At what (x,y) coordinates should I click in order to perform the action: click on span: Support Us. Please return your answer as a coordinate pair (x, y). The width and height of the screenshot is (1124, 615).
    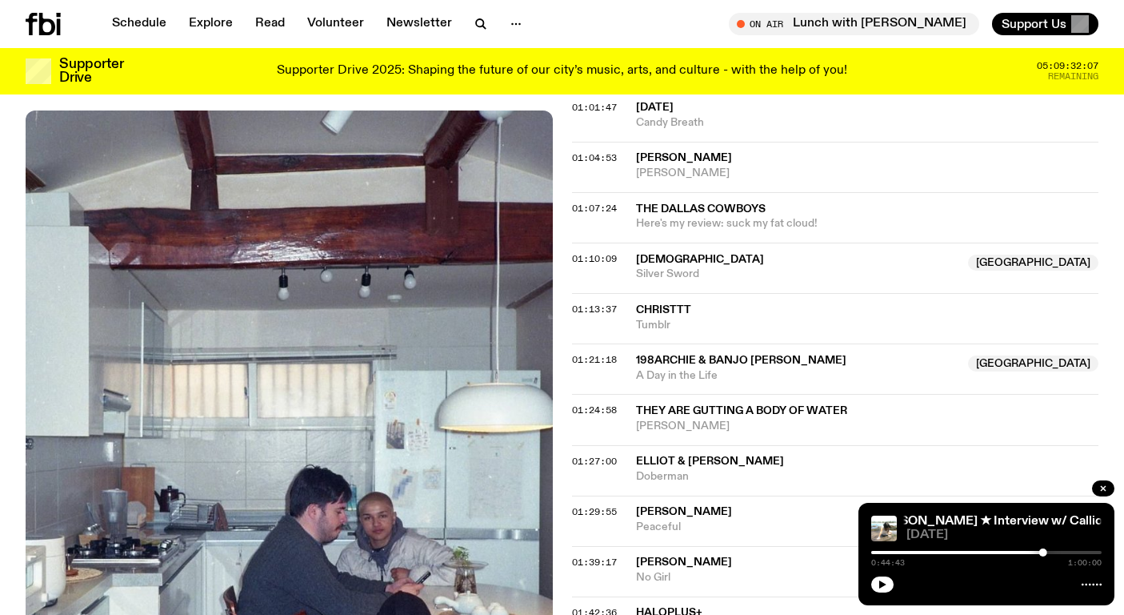
    Looking at the image, I should click on (1034, 24).